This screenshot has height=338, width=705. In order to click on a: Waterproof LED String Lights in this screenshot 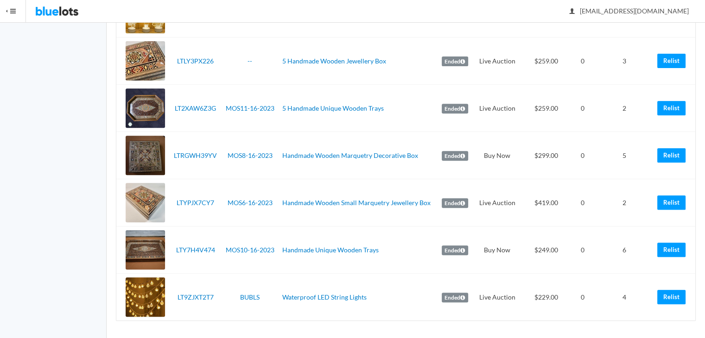, I will do `click(324, 297)`.